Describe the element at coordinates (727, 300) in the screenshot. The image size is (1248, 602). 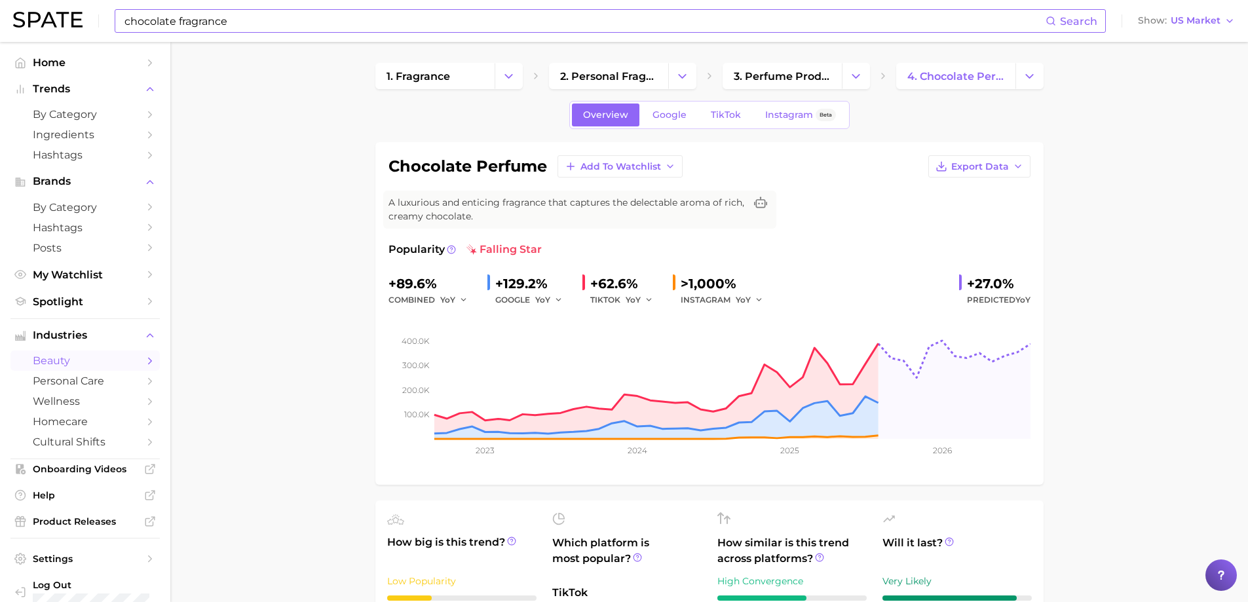
I see `div: INSTAGRAM` at that location.